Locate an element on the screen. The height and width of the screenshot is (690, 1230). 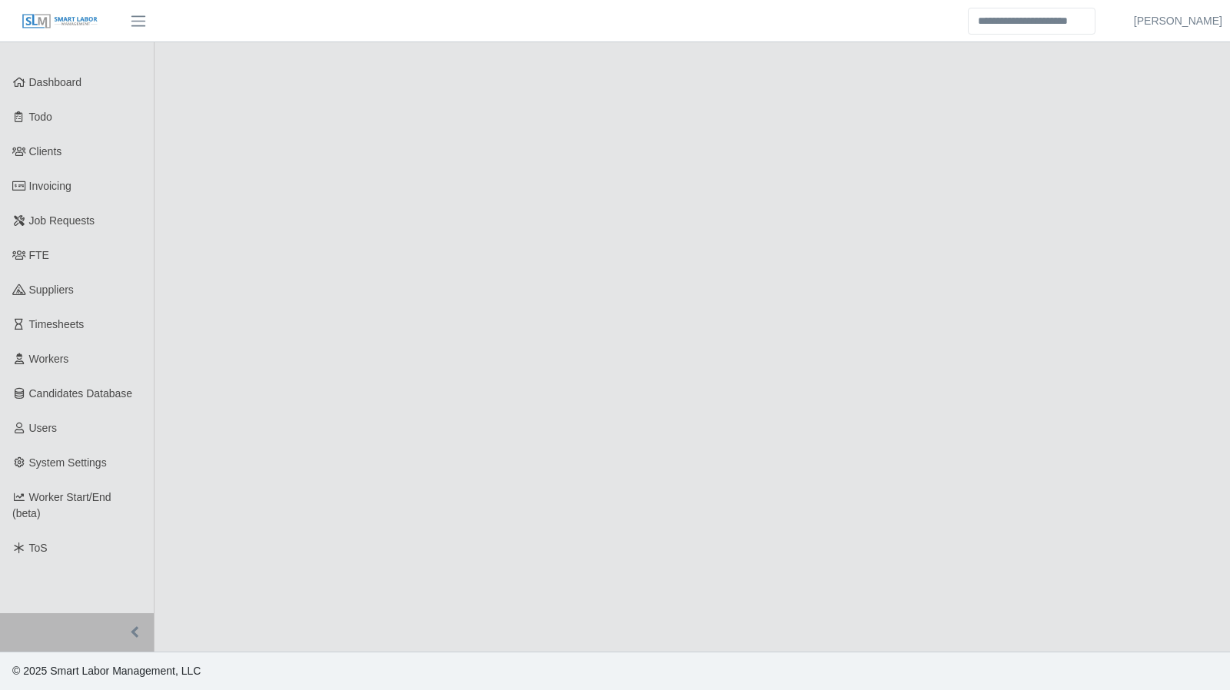
span: Timesheets is located at coordinates (57, 324).